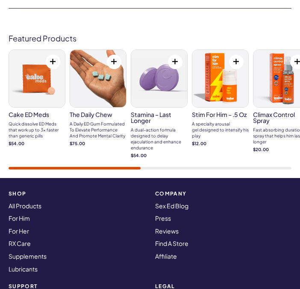  What do you see at coordinates (20, 243) in the screenshot?
I see `a: RX Care` at bounding box center [20, 243].